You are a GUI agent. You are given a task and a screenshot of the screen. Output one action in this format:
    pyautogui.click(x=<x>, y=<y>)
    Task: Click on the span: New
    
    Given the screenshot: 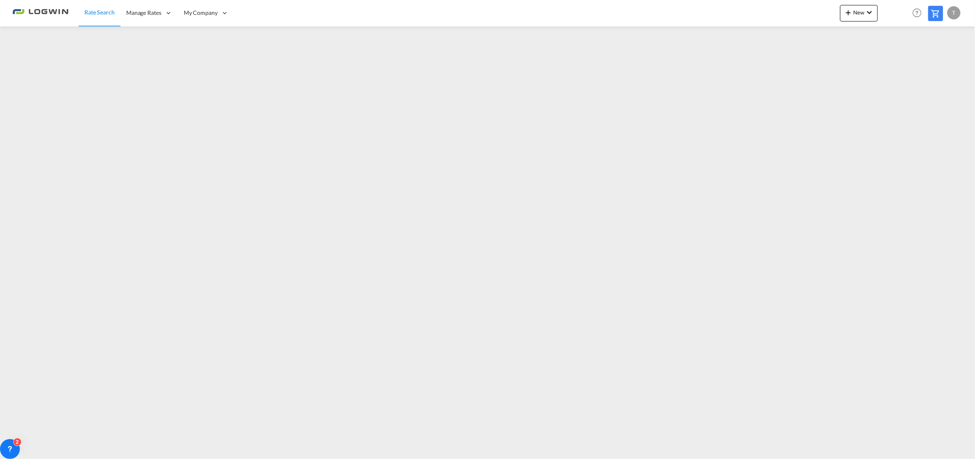 What is the action you would take?
    pyautogui.click(x=859, y=12)
    